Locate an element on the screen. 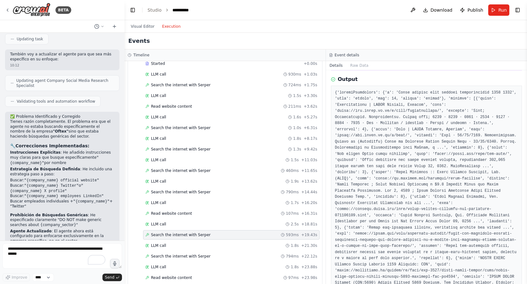 This screenshot has height=284, width=527. h3: Event details is located at coordinates (347, 55).